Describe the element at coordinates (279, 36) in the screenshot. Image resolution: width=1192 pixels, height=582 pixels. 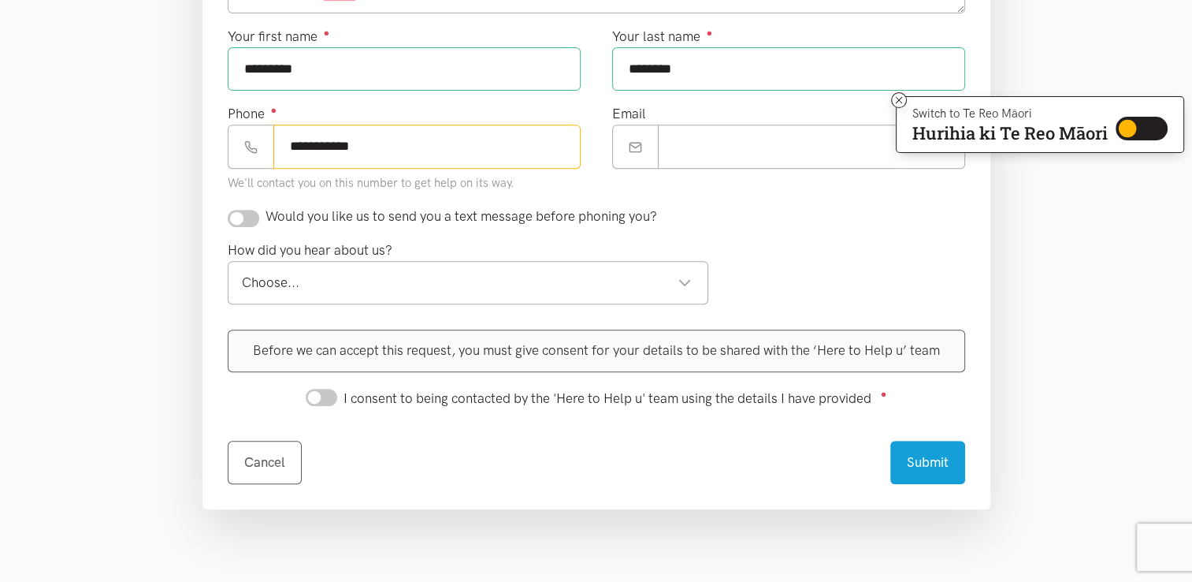
I see `label: Your first name` at that location.